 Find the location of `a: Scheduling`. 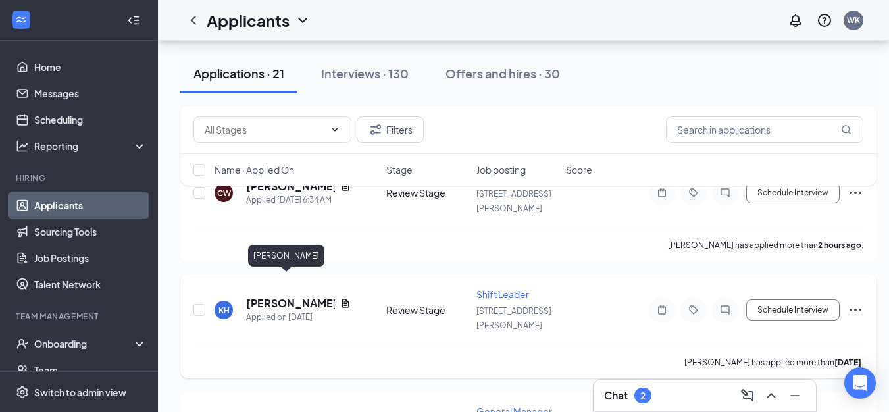

a: Scheduling is located at coordinates (90, 120).